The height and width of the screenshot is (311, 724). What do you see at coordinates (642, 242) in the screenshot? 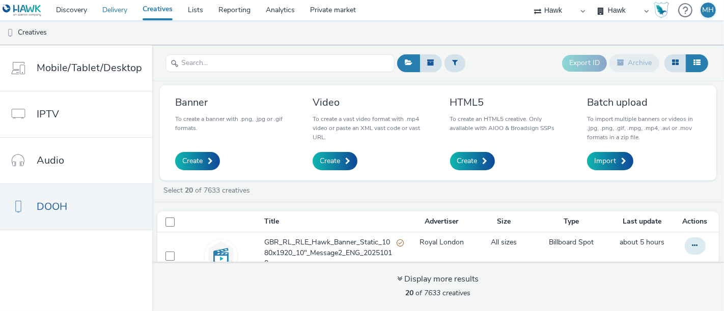
I see `span: about 5 hours` at bounding box center [642, 242].